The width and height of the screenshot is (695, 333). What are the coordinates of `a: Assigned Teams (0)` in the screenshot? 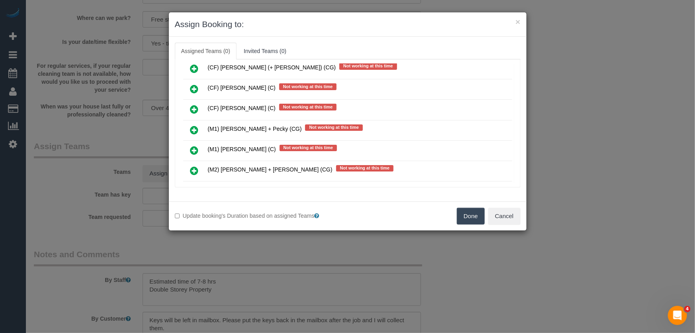 It's located at (206, 51).